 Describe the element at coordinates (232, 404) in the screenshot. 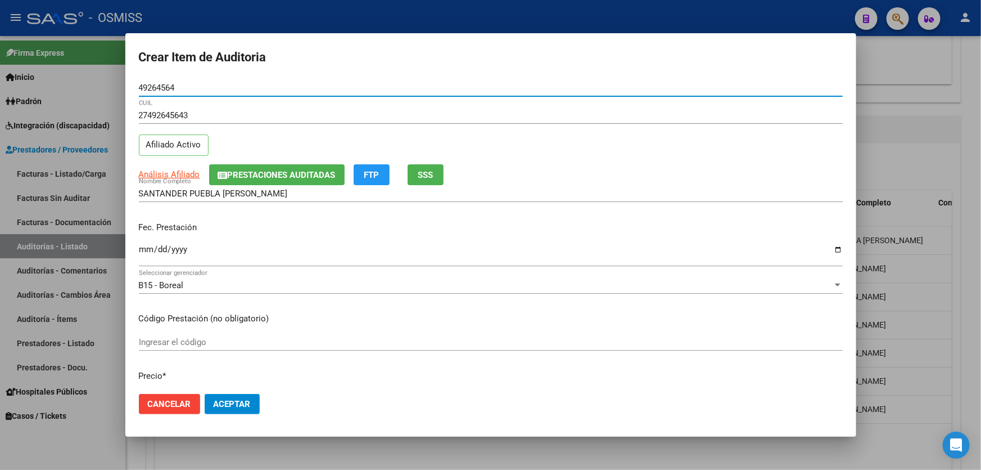

I see `button: Aceptar` at that location.